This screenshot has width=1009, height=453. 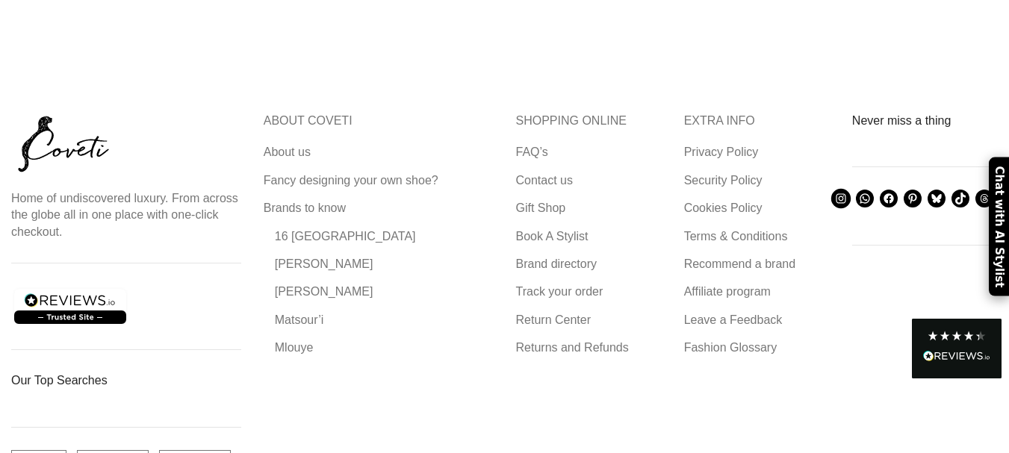 What do you see at coordinates (295, 349) in the screenshot?
I see `a: Mlouye` at bounding box center [295, 349].